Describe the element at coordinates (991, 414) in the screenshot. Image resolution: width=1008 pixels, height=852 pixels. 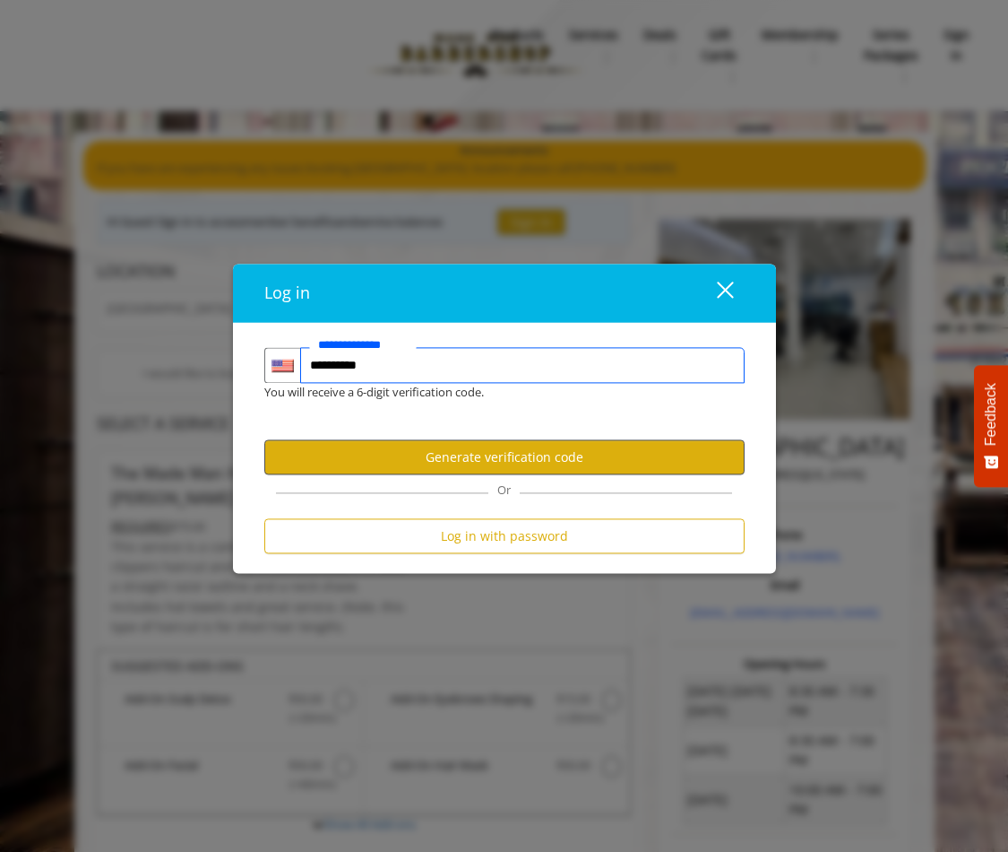
I see `span: Feedback` at that location.